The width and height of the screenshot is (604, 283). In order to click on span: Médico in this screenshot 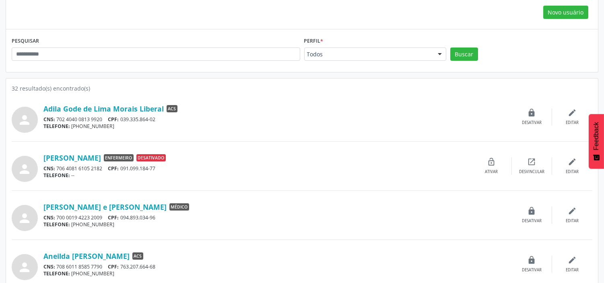, I will do `click(179, 207)`.